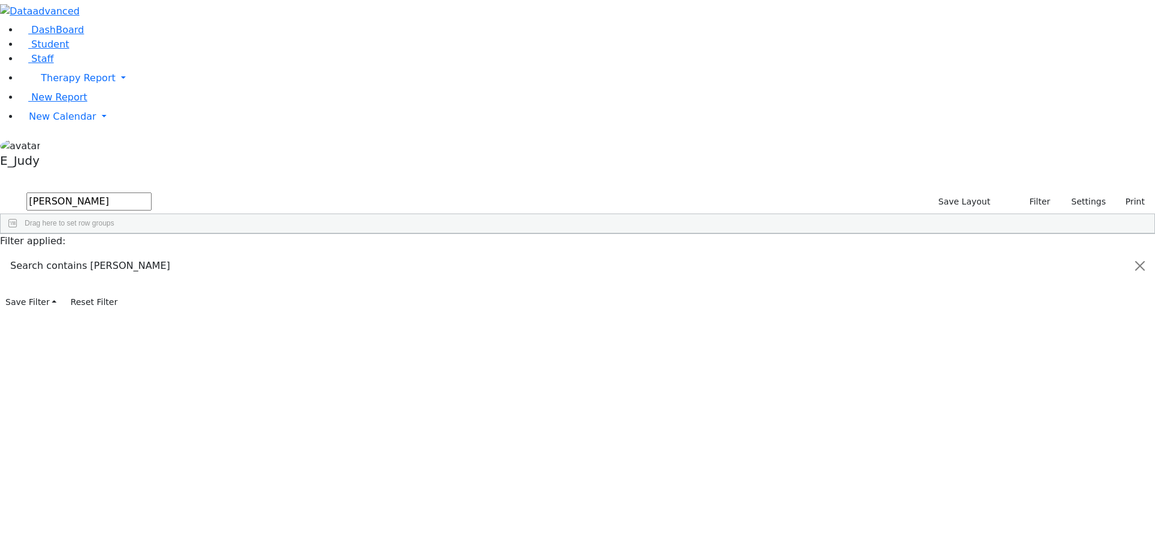 The image size is (1155, 548). Describe the element at coordinates (44, 44) in the screenshot. I see `a: Student` at that location.